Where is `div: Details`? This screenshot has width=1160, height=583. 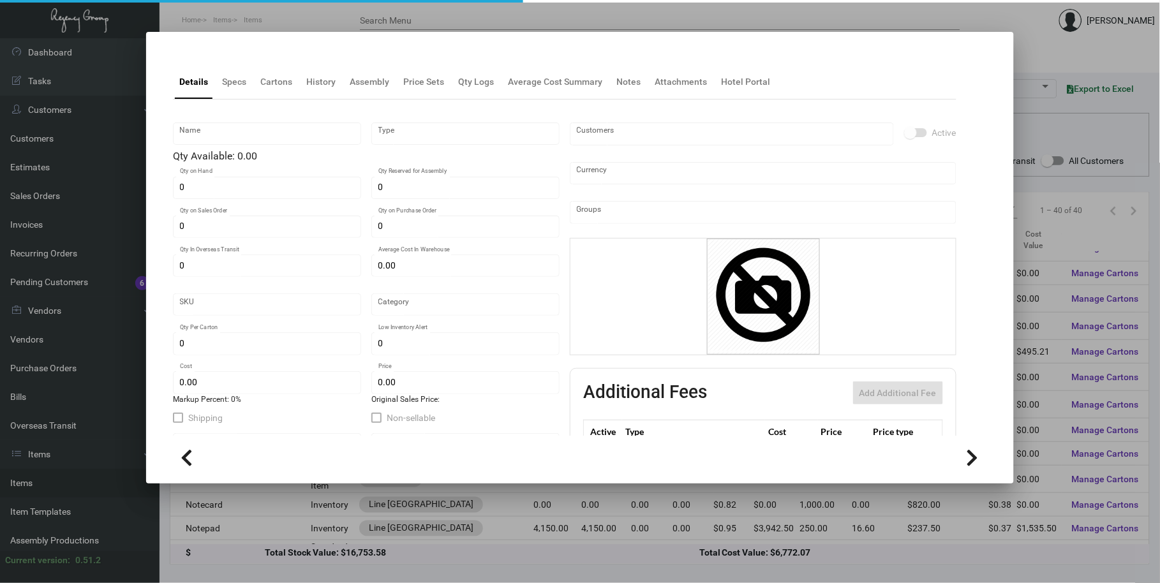 div: Details is located at coordinates (194, 82).